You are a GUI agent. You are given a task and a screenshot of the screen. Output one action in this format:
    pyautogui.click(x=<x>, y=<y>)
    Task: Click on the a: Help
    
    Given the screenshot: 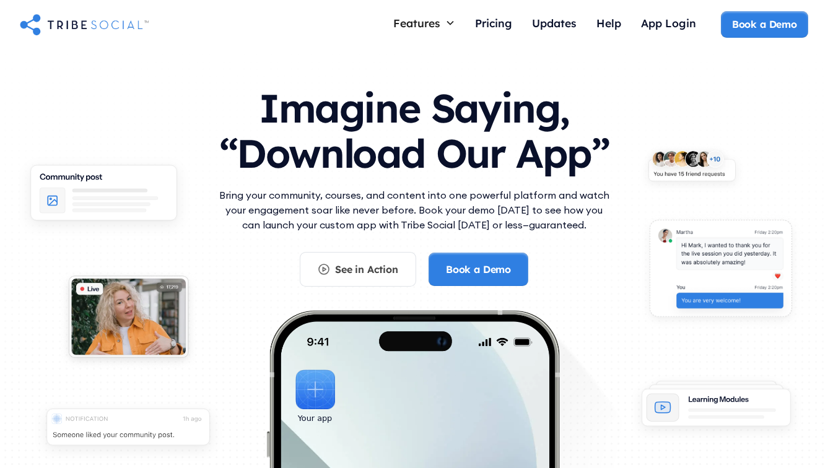 What is the action you would take?
    pyautogui.click(x=609, y=24)
    